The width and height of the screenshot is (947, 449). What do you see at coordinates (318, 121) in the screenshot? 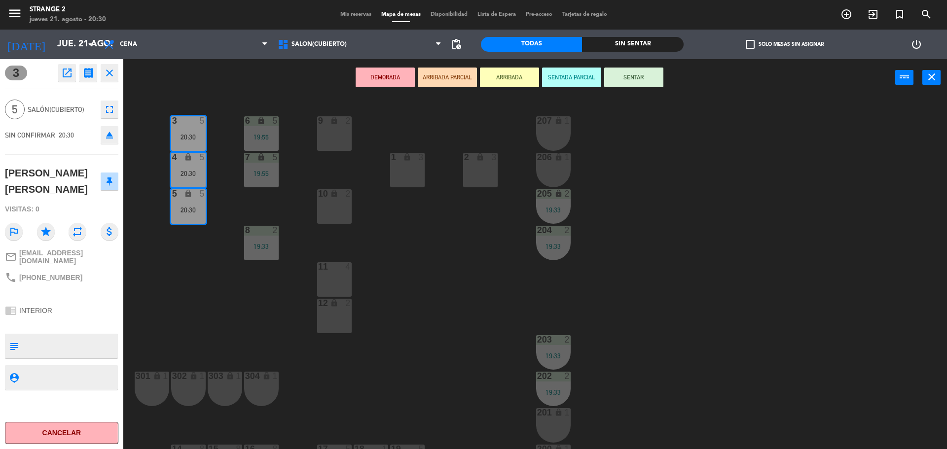
I see `div: 9` at bounding box center [318, 121].